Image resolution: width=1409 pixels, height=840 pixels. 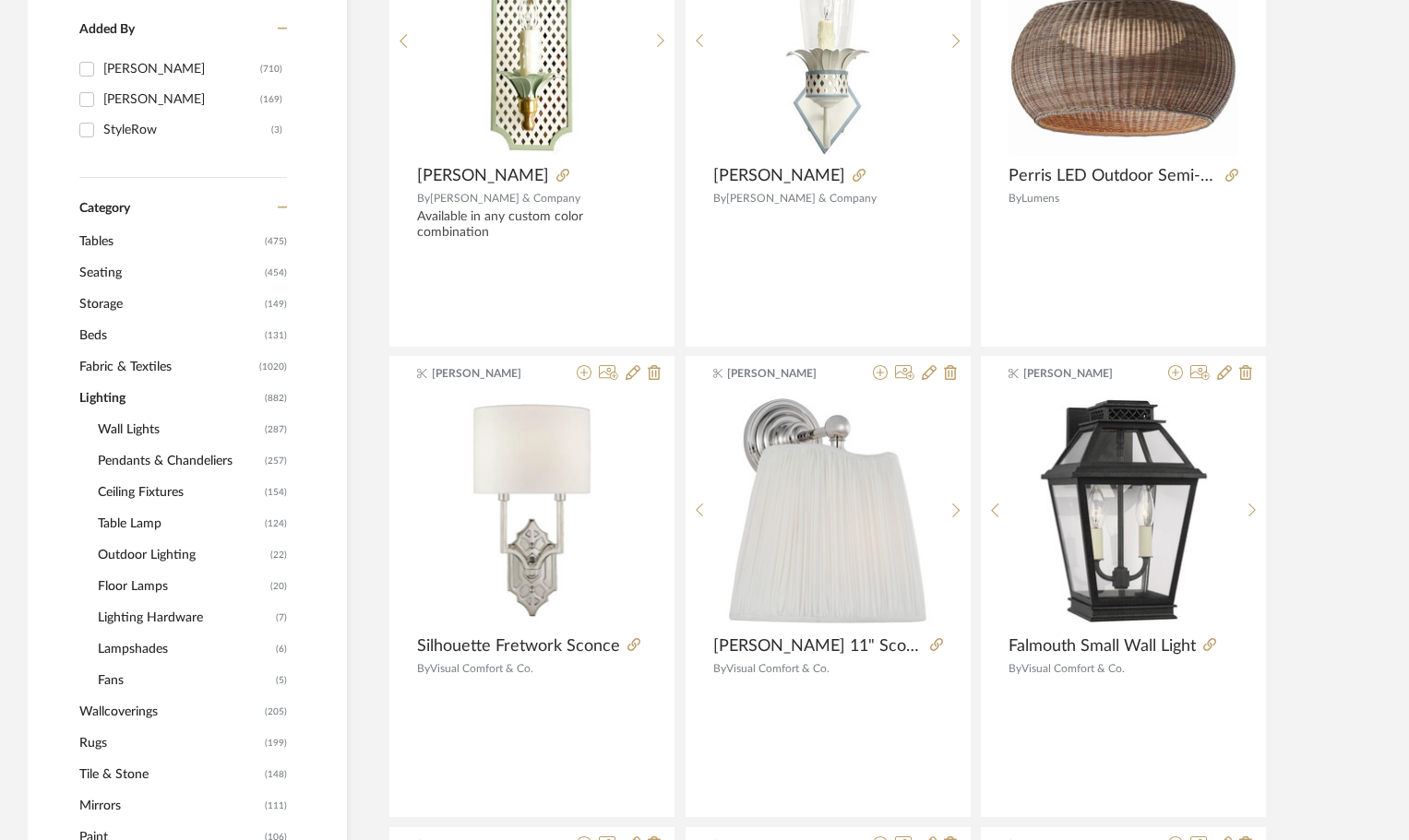 I want to click on span: Table Lamp, so click(x=179, y=524).